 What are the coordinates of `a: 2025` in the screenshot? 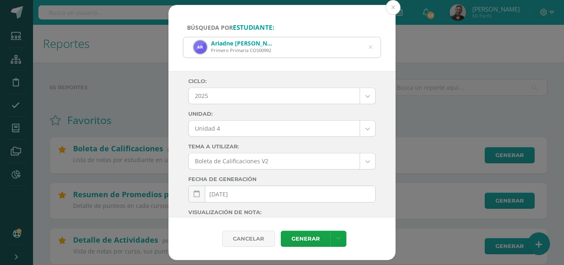 It's located at (282, 96).